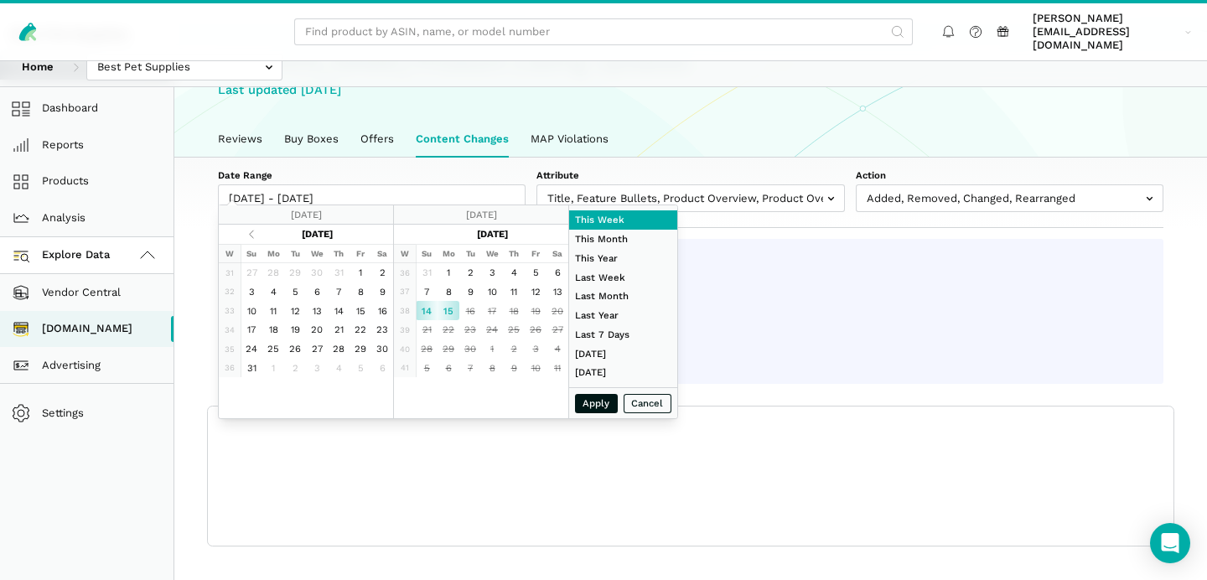 This screenshot has height=580, width=1207. What do you see at coordinates (382, 310) in the screenshot?
I see `td: 16` at bounding box center [382, 310].